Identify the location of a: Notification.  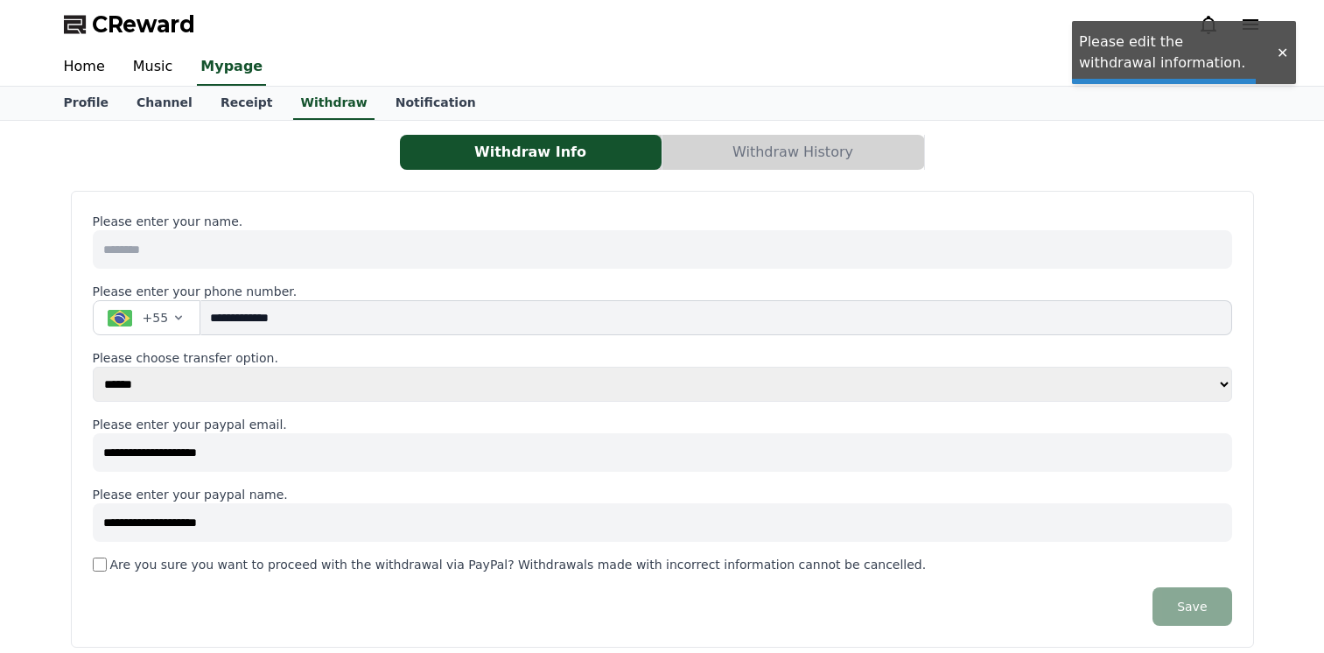
(436, 103).